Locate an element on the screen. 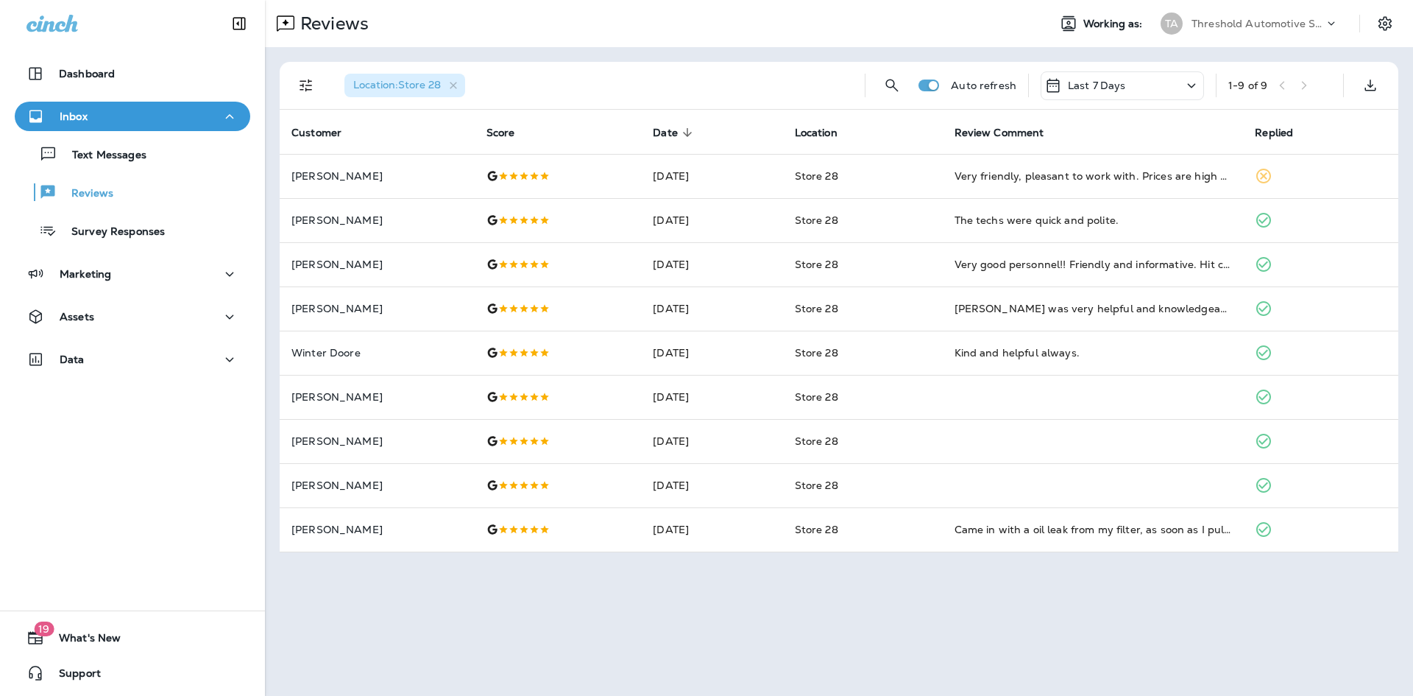 This screenshot has height=696, width=1413. button: Dashboard is located at coordinates (132, 74).